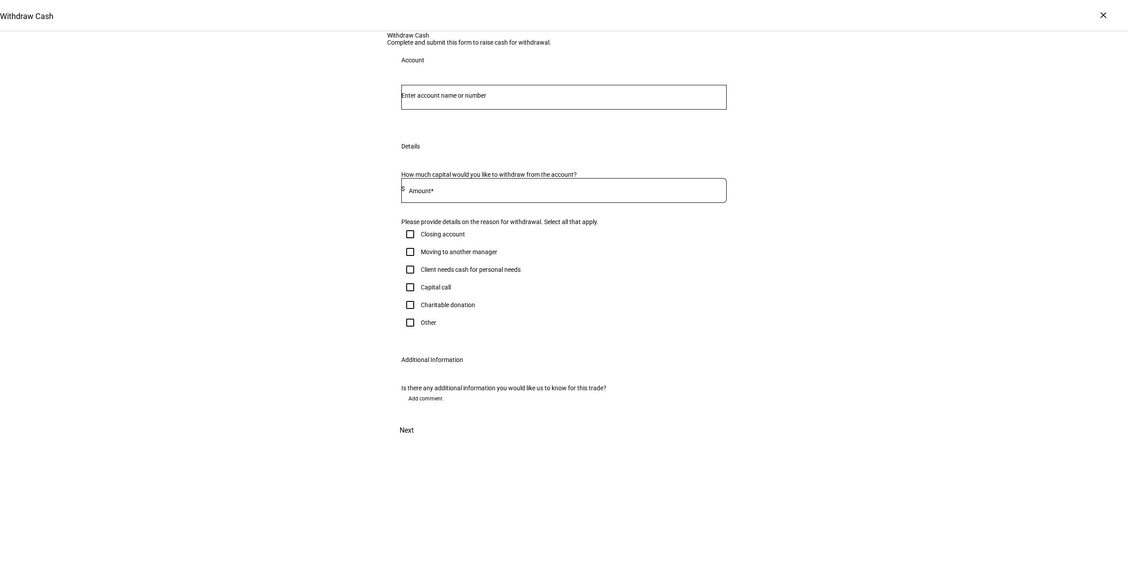 The height and width of the screenshot is (571, 1128). What do you see at coordinates (564, 95) in the screenshot?
I see `input: Number` at bounding box center [564, 95].